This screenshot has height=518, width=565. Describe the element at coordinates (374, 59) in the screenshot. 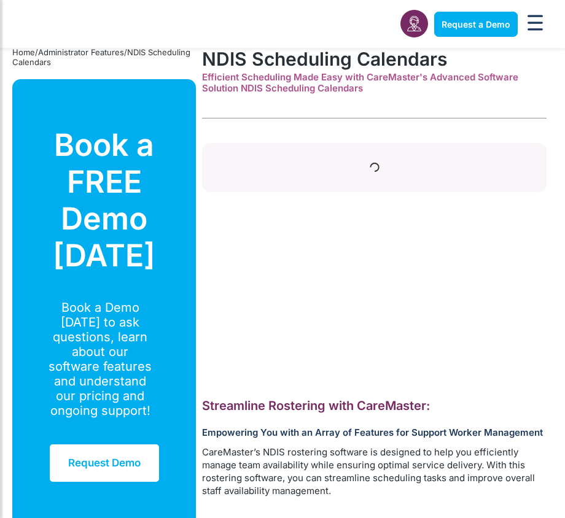

I see `h1: NDIS Scheduling Calendars` at that location.